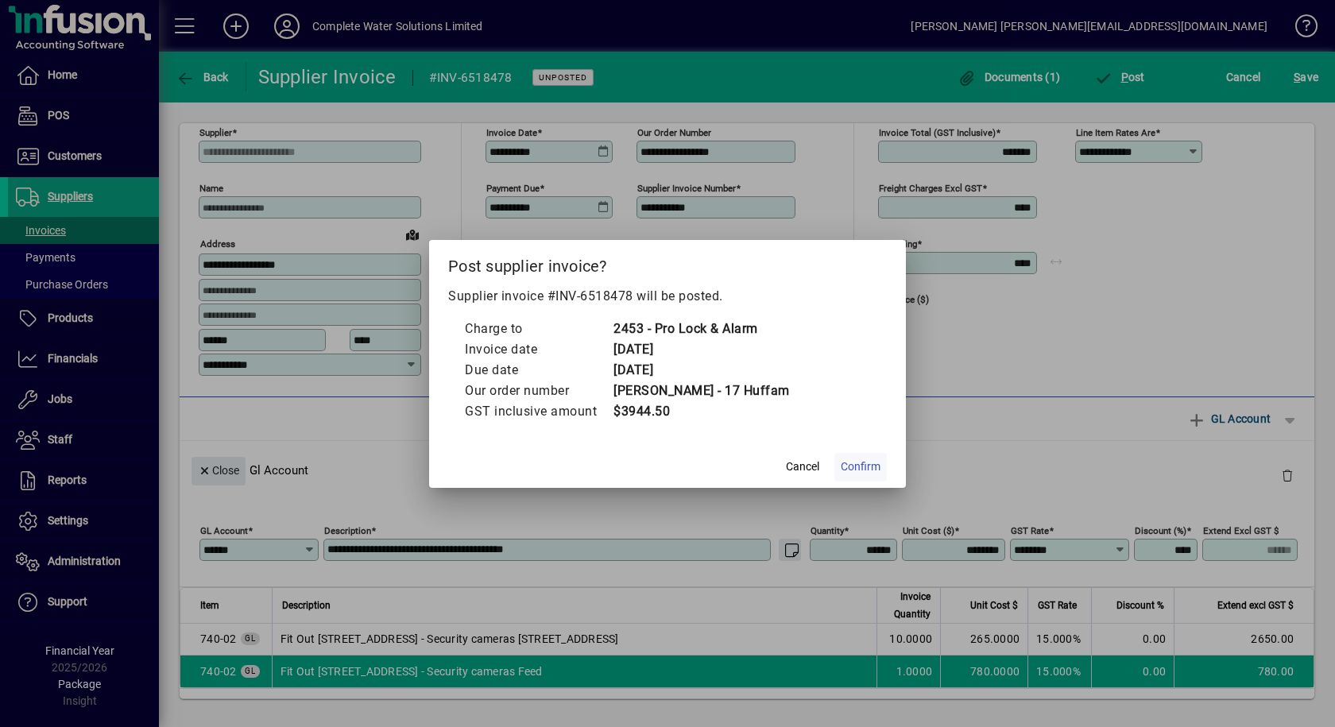 The height and width of the screenshot is (727, 1335). I want to click on td: Due date, so click(538, 370).